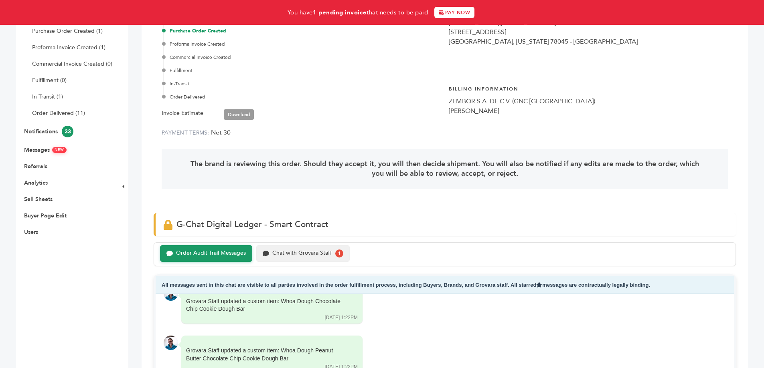  Describe the element at coordinates (67, 31) in the screenshot. I see `a: Purchase Order Created (1)` at that location.